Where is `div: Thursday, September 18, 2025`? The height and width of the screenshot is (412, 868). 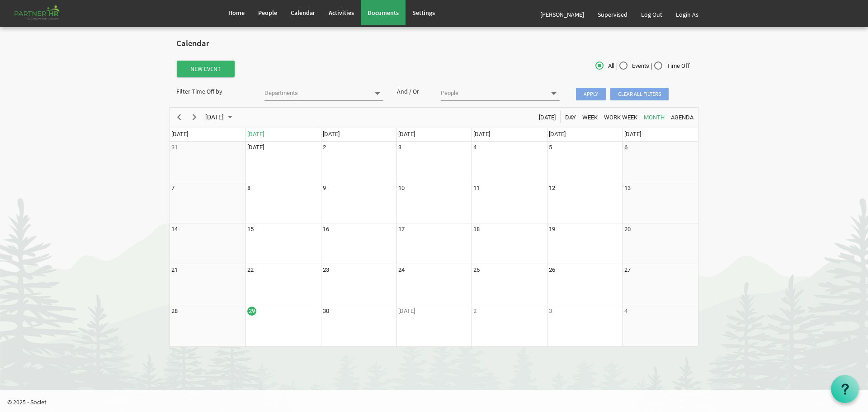 div: Thursday, September 18, 2025 is located at coordinates (477, 229).